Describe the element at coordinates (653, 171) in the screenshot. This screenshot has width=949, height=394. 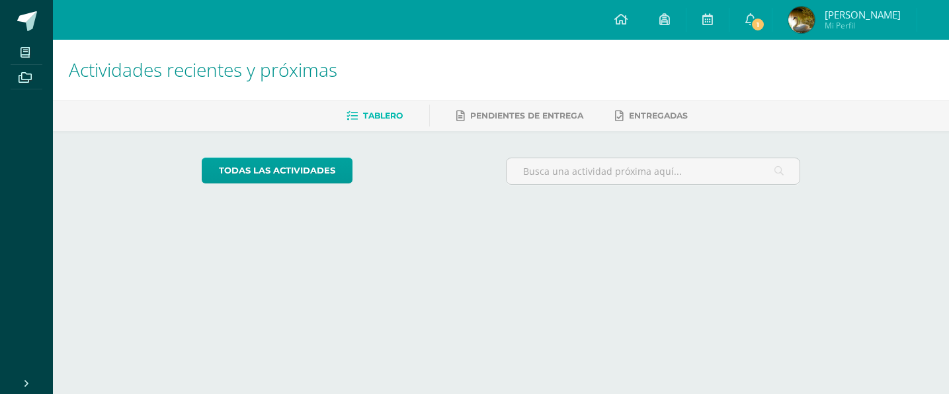
I see `input: Busca una actividad próxima aquí...` at that location.